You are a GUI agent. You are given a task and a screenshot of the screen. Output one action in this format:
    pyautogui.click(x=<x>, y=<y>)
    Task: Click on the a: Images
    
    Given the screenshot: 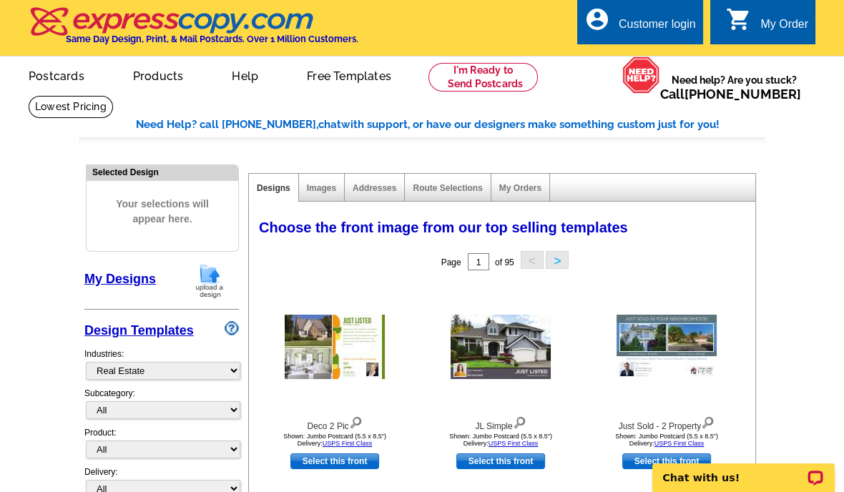 What is the action you would take?
    pyautogui.click(x=321, y=188)
    